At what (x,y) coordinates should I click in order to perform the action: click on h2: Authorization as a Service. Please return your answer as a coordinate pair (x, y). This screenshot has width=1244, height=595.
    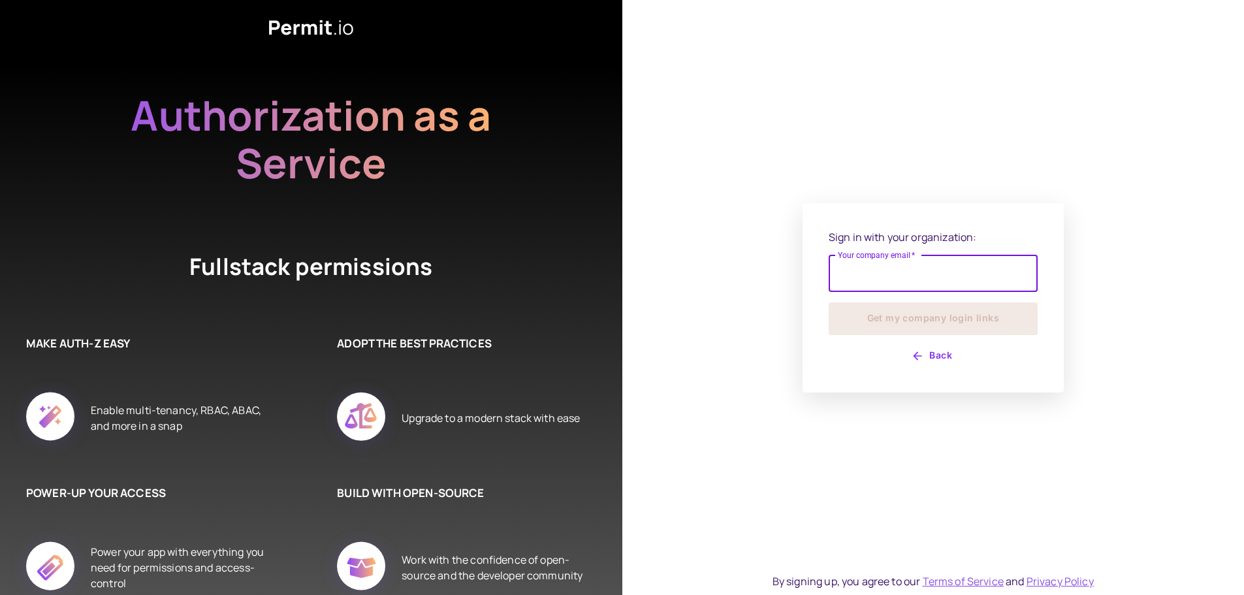
    Looking at the image, I should click on (311, 139).